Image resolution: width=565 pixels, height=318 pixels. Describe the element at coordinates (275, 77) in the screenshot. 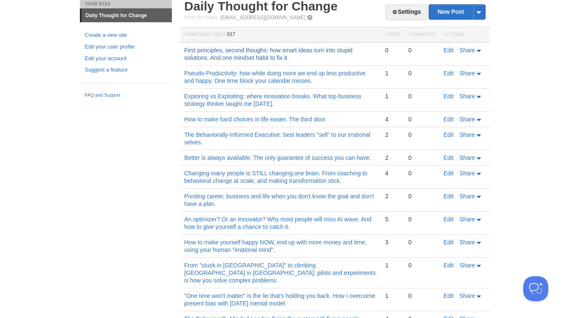

I see `a: Pseudo-Productivity: how while doing more we end up less productive and happy. One time block you...` at that location.